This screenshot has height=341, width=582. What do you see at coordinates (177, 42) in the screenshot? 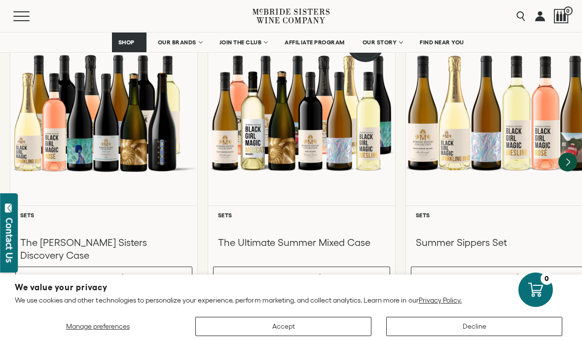
I see `span: OUR BRANDS` at bounding box center [177, 42].